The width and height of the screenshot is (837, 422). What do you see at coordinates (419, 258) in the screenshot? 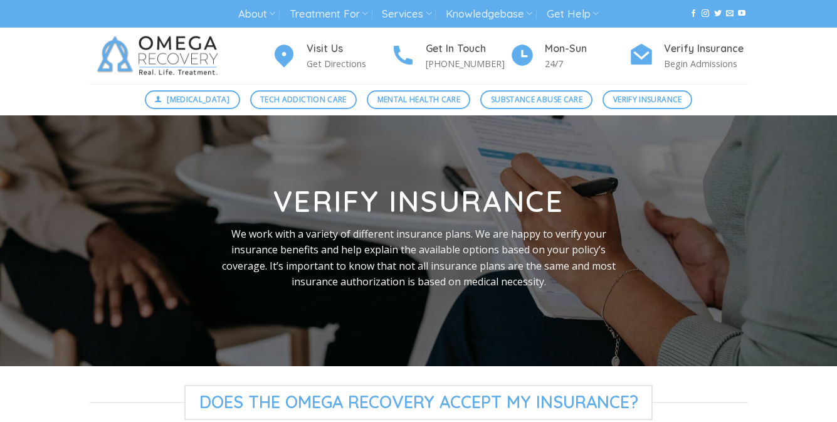
I see `p: We work with a variety of different insurance plans. We are happy to verify your insurance benefi...` at bounding box center [419, 258].